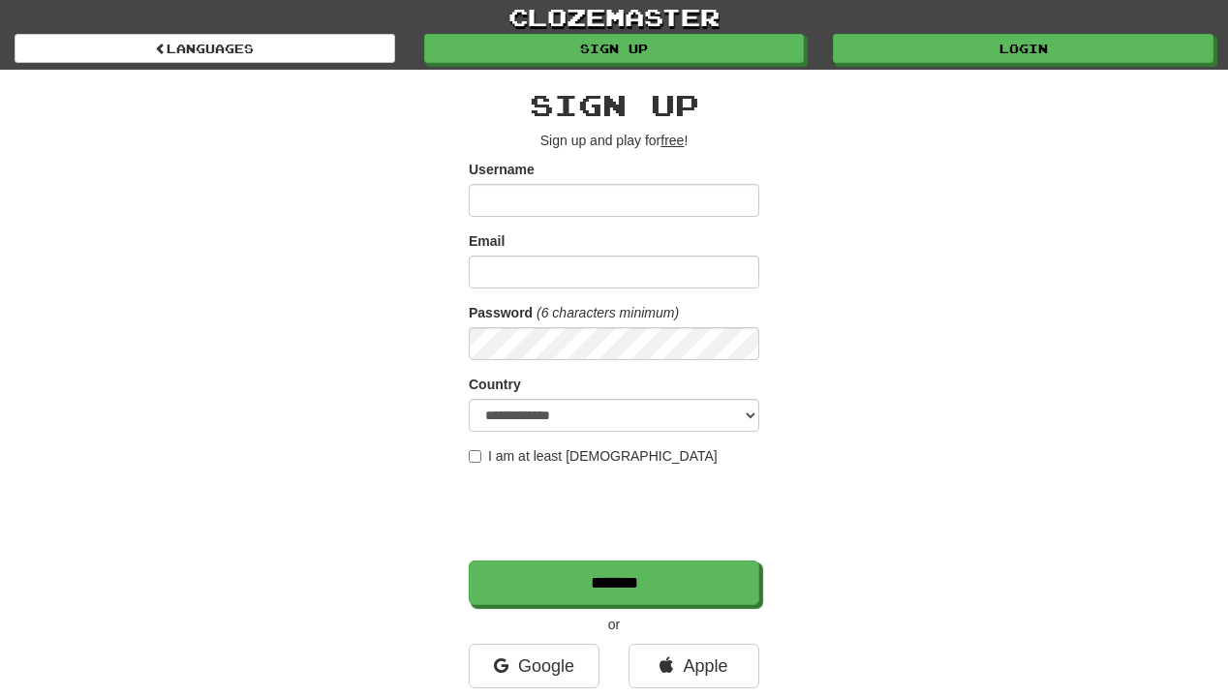 The height and width of the screenshot is (697, 1228). I want to click on label: Country, so click(495, 385).